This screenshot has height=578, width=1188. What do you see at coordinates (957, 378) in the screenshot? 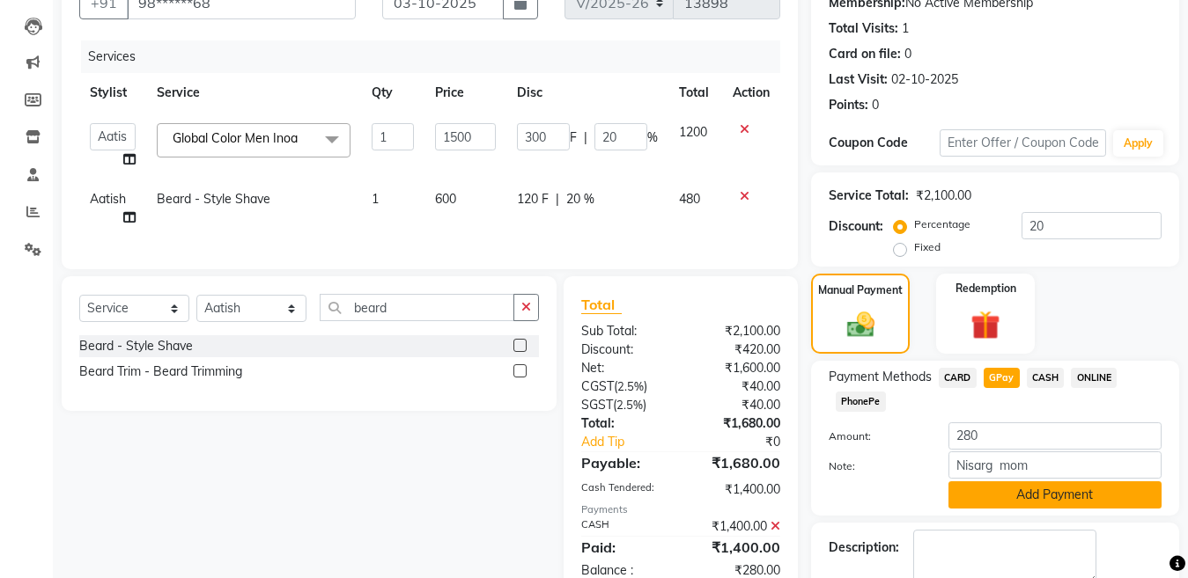
I see `span: CARD` at bounding box center [957, 378].